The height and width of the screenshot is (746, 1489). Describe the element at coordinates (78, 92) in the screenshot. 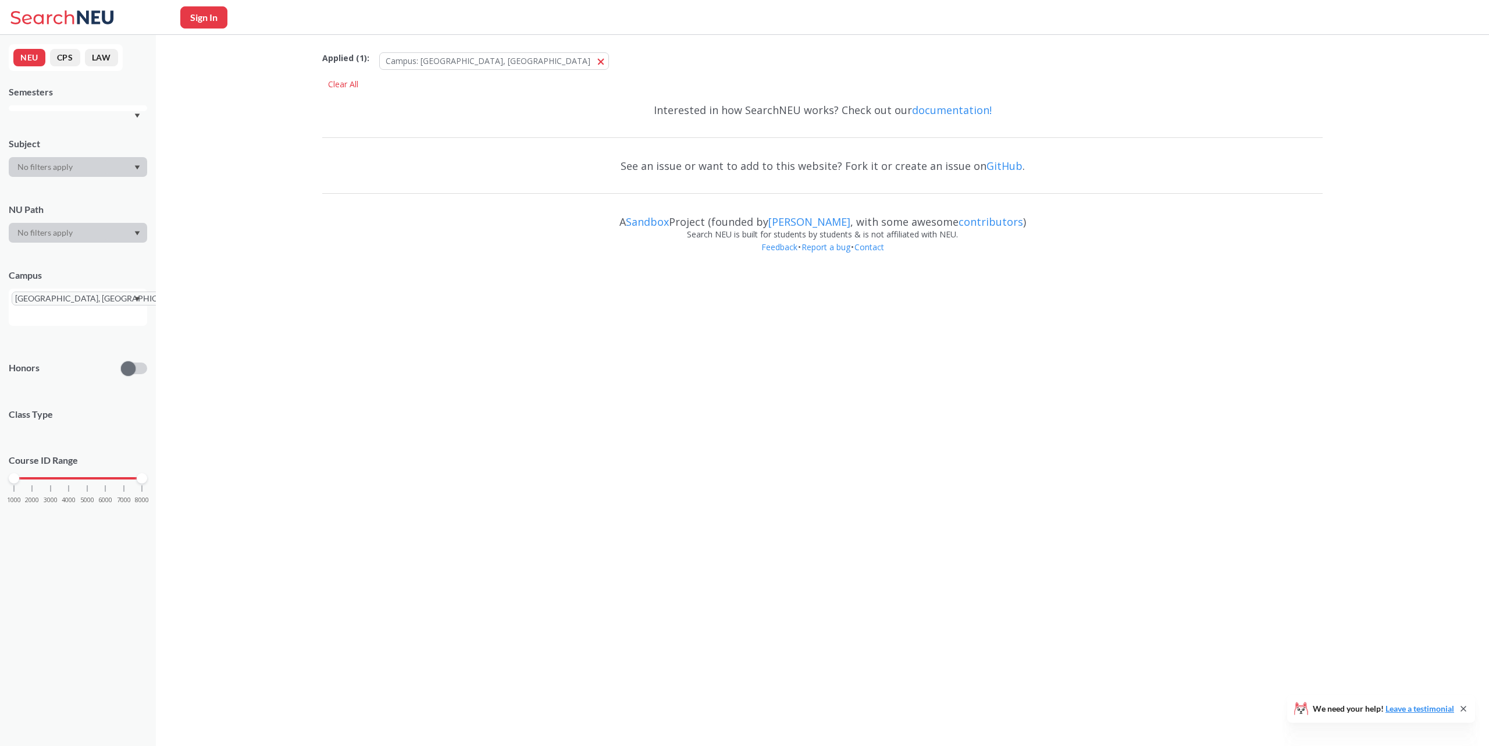

I see `div: Semesters` at that location.